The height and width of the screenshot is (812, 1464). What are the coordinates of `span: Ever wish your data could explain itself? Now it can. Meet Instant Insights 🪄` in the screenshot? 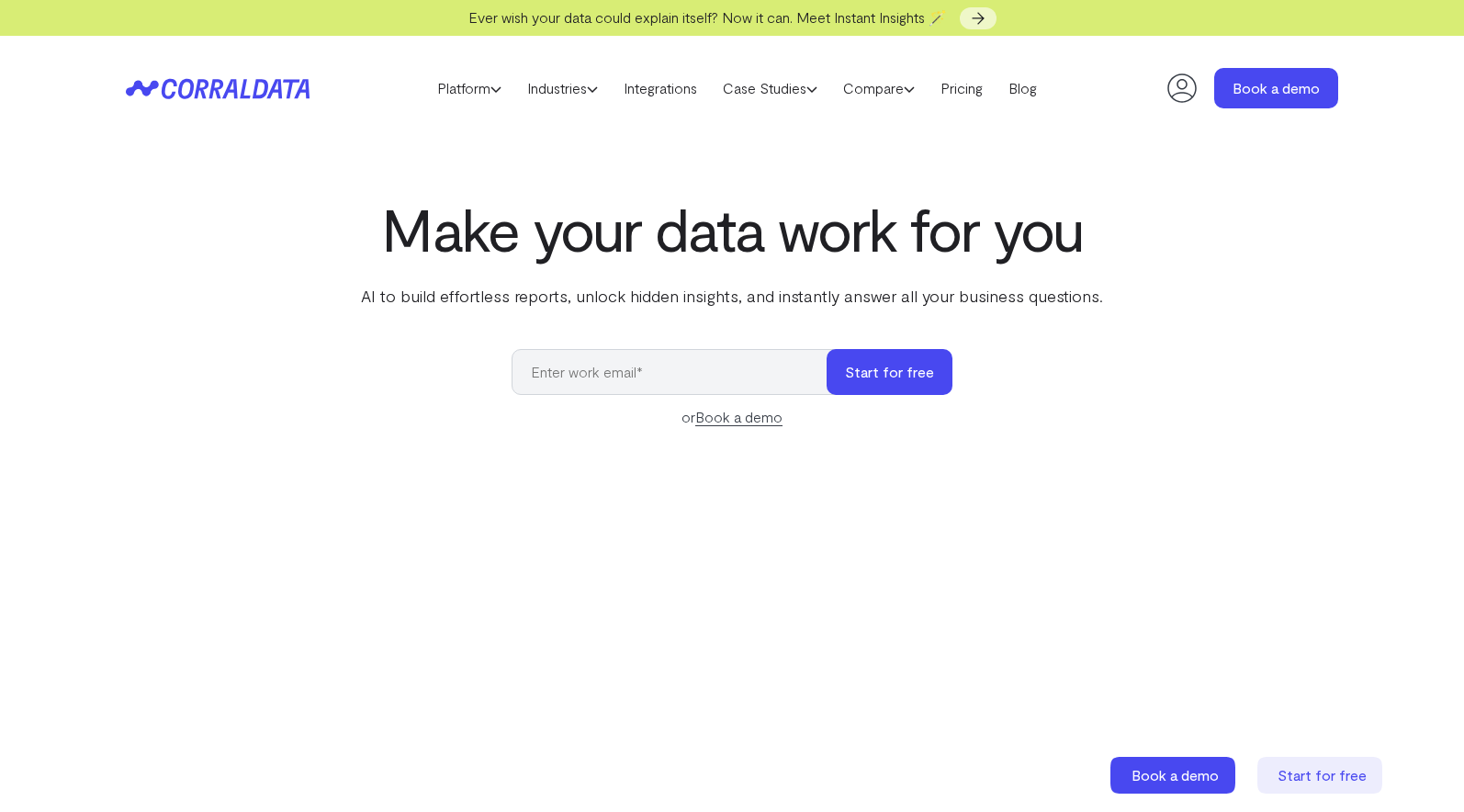 It's located at (707, 17).